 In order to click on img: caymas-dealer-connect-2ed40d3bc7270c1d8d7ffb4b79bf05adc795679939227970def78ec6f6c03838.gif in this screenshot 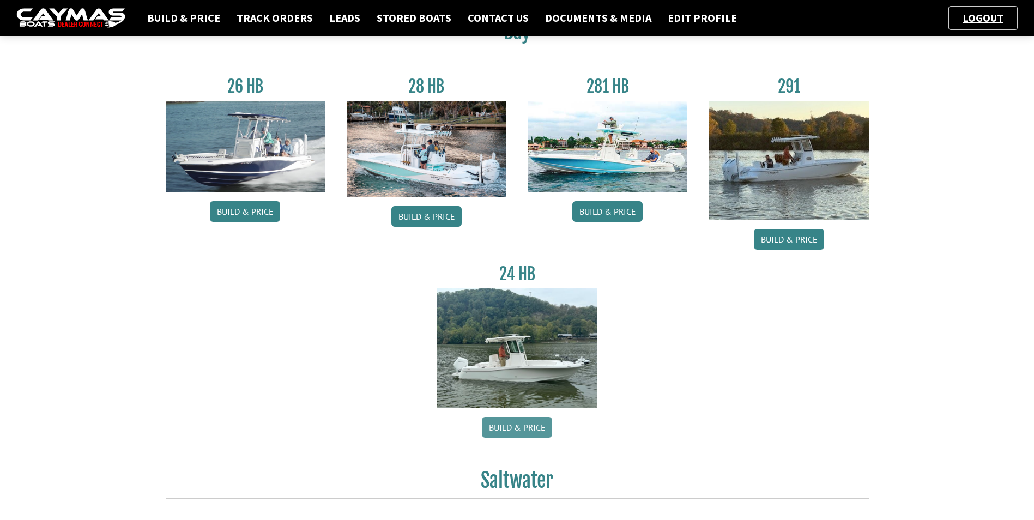, I will do `click(71, 18)`.